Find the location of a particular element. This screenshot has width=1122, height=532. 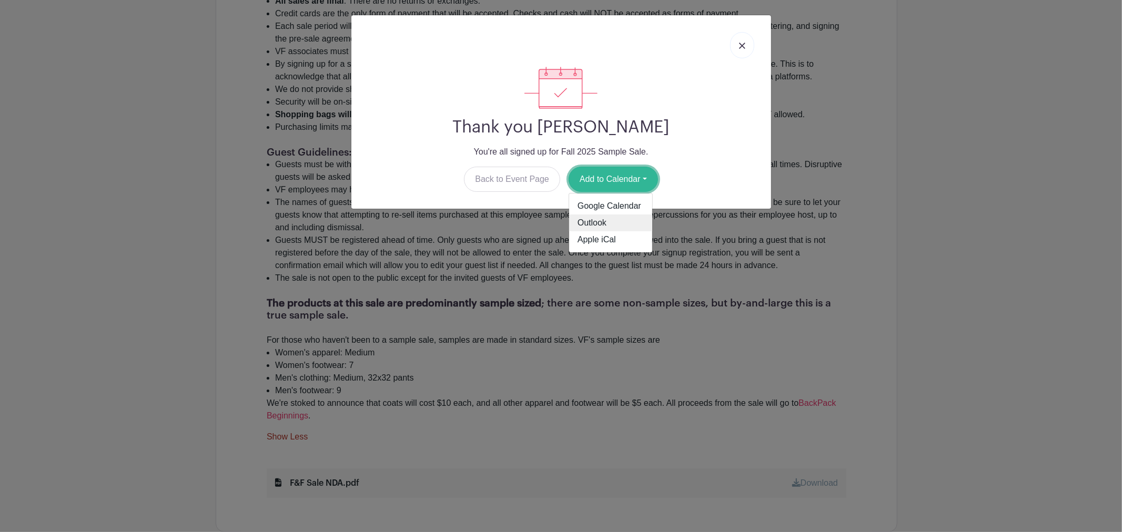

a: Back to Event Page is located at coordinates (512, 179).